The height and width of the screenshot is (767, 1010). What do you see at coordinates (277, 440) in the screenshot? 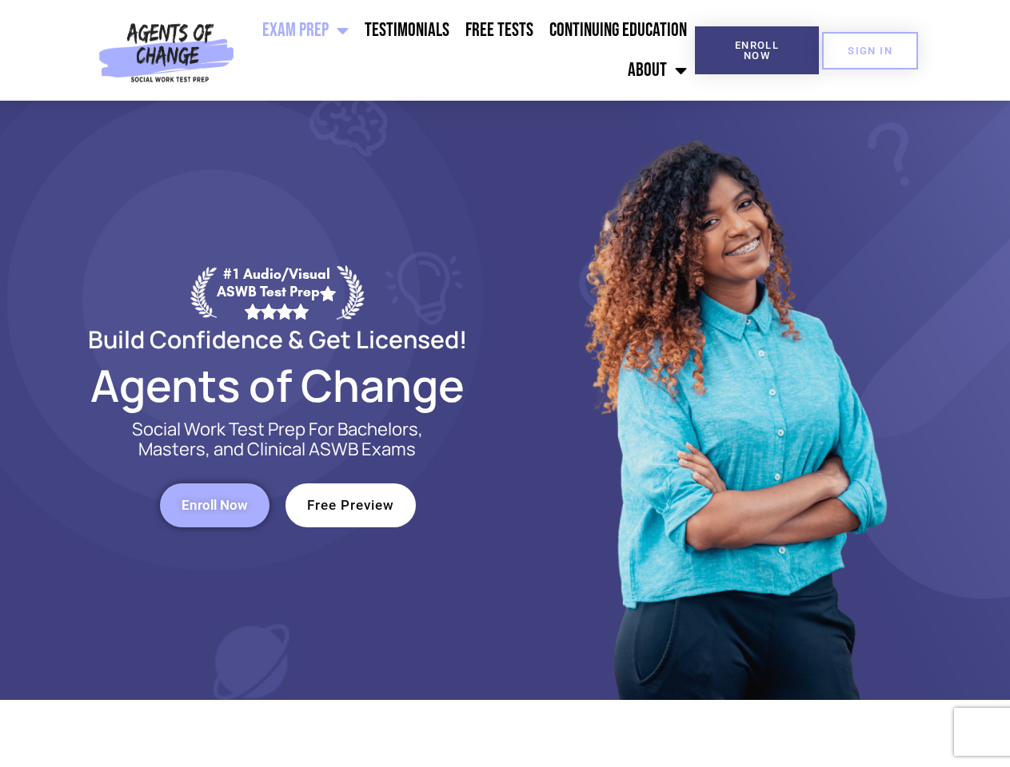
I see `p: Social Work Test Prep For Bachelors, Masters, and Clinical ASWB Exams` at bounding box center [277, 440].